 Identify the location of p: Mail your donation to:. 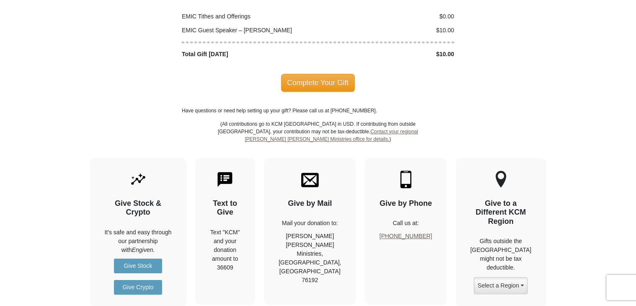
(310, 223).